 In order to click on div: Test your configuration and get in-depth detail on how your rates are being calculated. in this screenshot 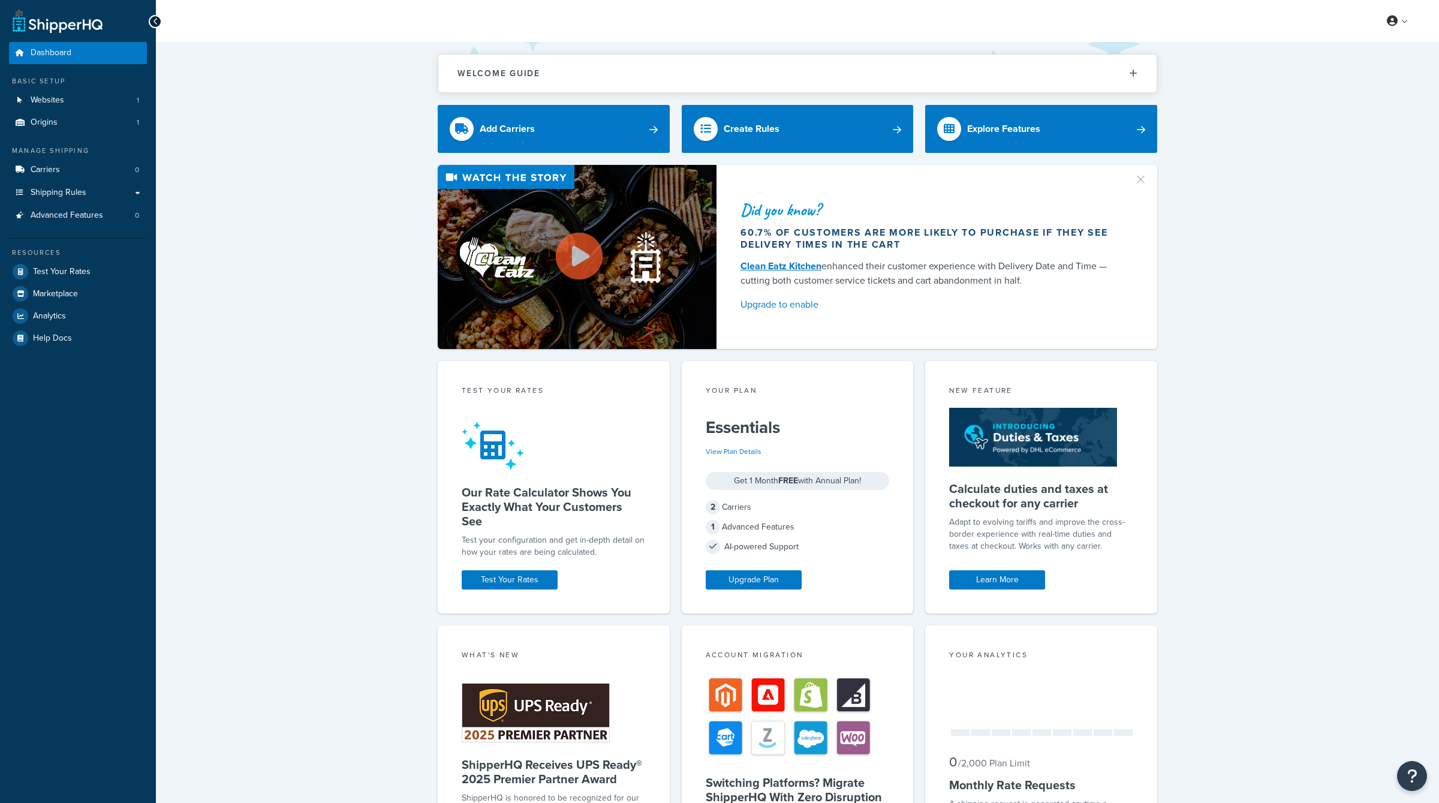, I will do `click(553, 546)`.